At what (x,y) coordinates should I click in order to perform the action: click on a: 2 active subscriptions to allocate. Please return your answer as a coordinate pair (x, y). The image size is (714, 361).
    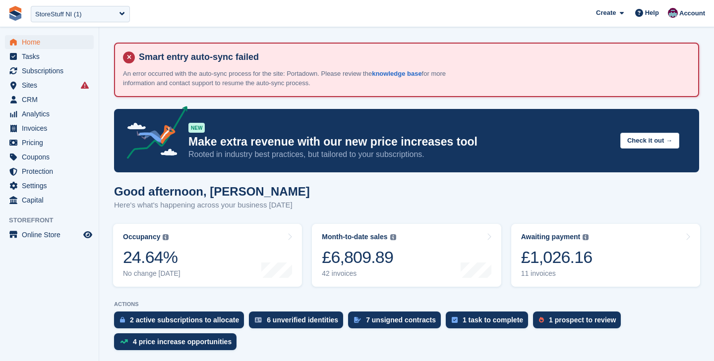
    Looking at the image, I should click on (181, 323).